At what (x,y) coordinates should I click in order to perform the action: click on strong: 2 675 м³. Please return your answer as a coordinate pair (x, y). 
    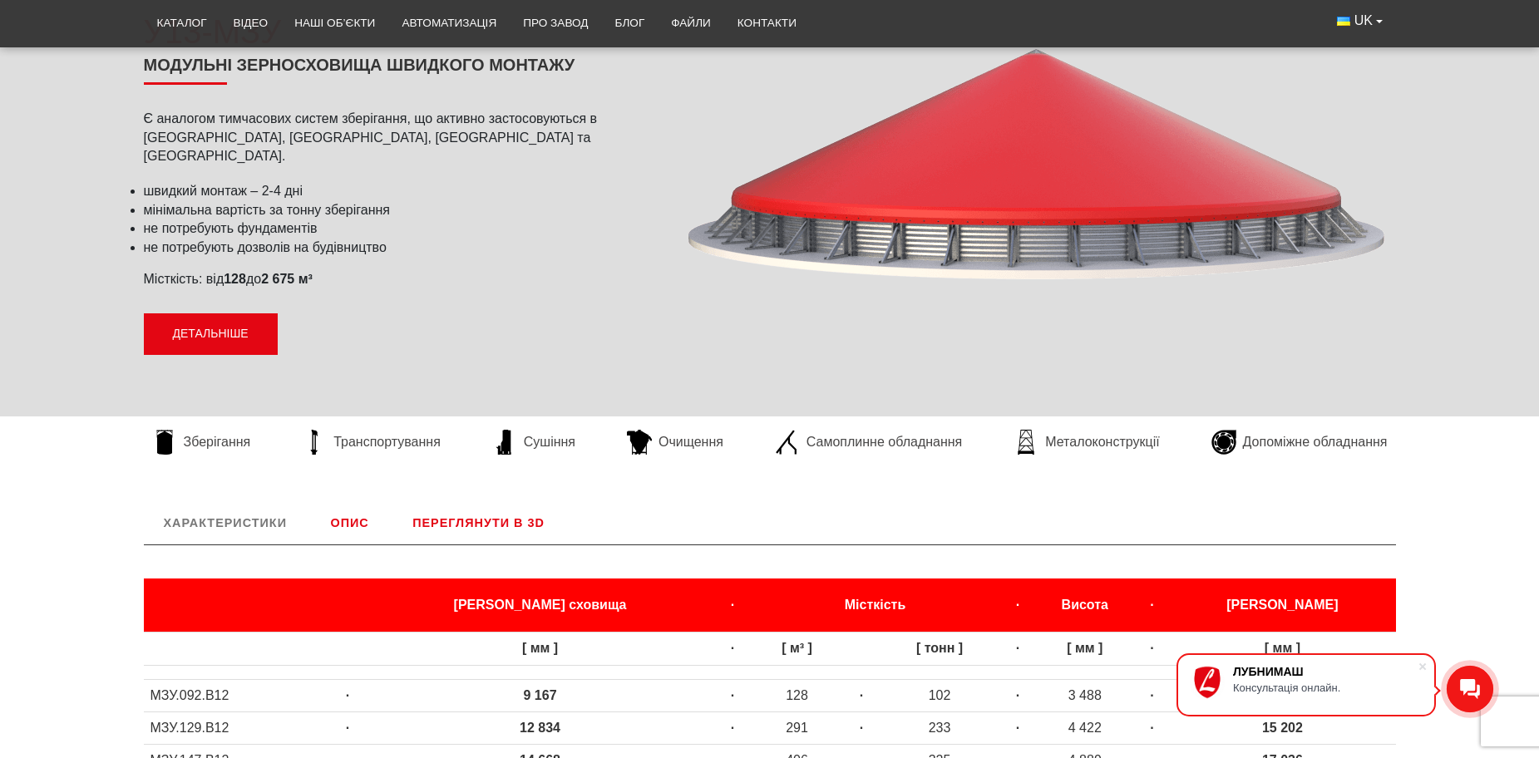
    Looking at the image, I should click on (287, 279).